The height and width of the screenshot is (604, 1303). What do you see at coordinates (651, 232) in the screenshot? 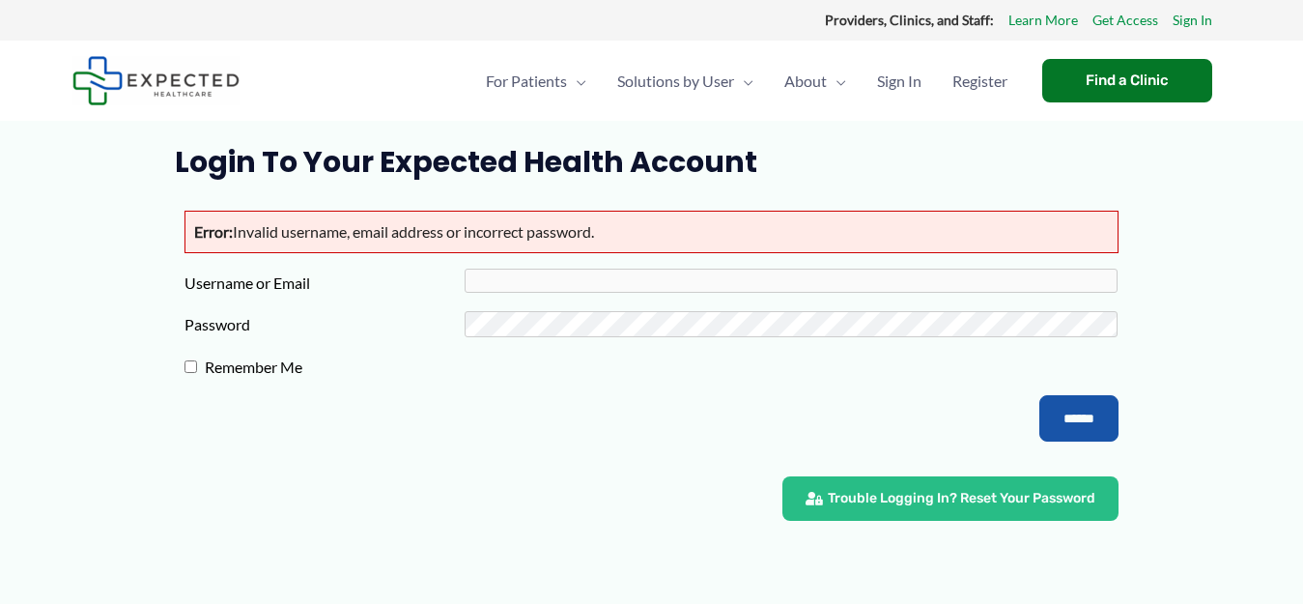
I see `p: Invalid username, email address or incorrect password.` at bounding box center [651, 232].